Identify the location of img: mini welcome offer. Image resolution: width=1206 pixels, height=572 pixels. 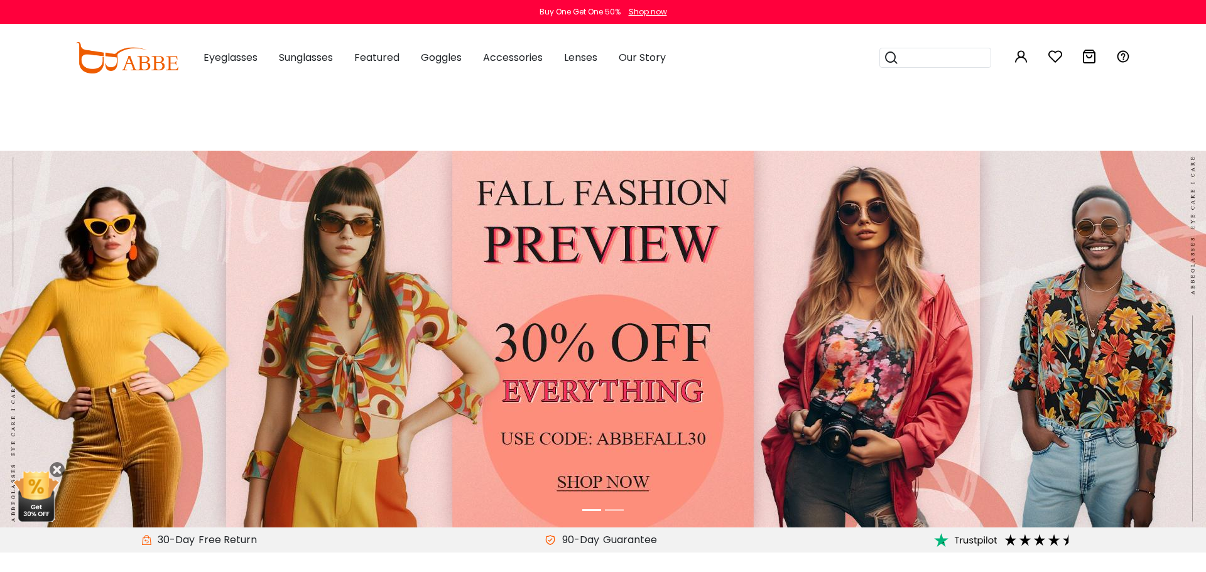
(36, 497).